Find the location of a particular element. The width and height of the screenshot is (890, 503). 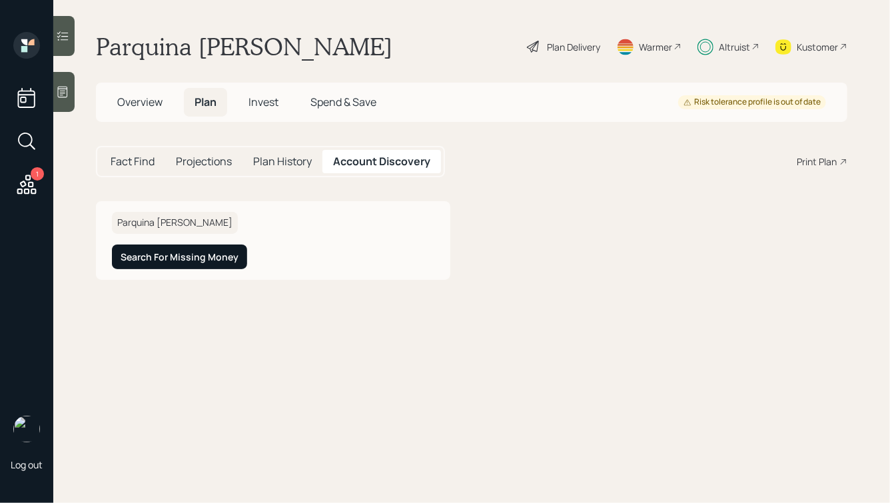

div: Warmer is located at coordinates (656, 47).